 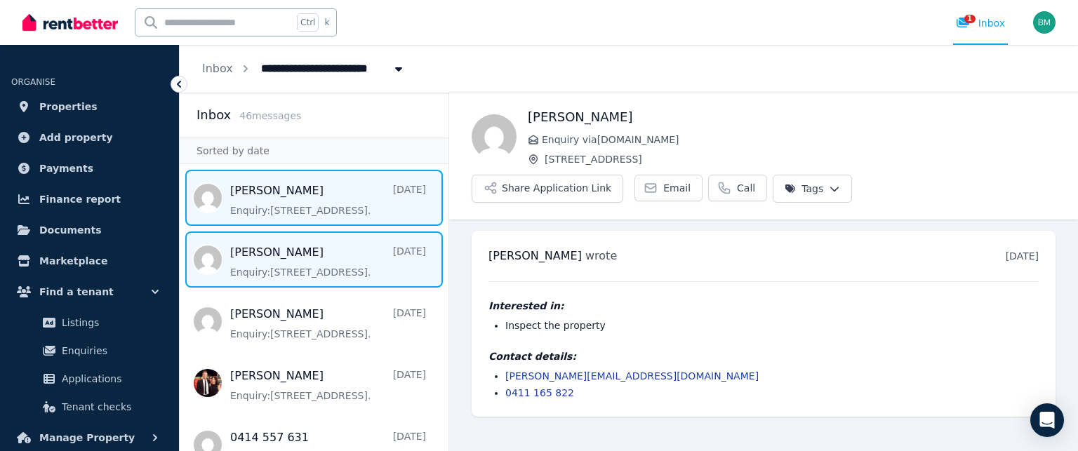 I want to click on a: Marketplace, so click(x=89, y=261).